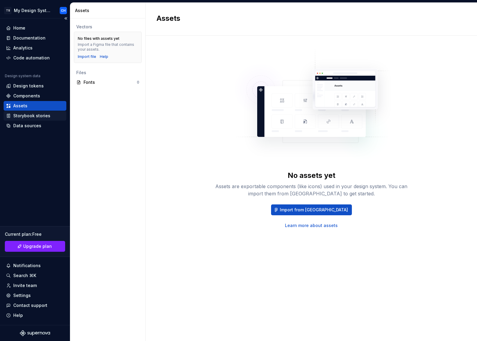 This screenshot has width=477, height=341. I want to click on button: Contact support, so click(35, 306).